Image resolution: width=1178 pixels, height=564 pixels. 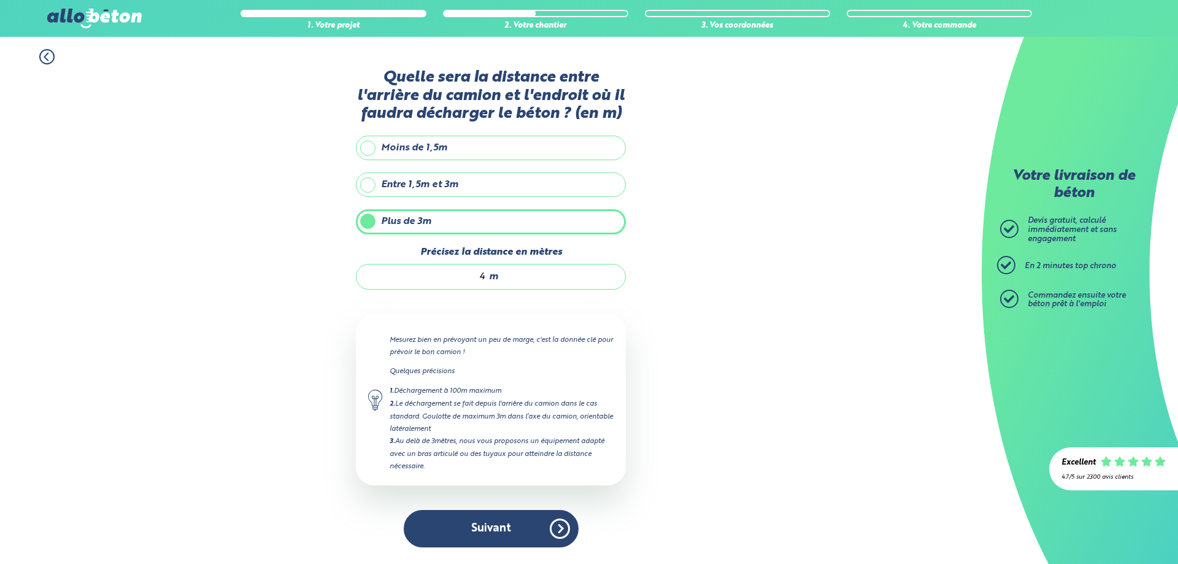 What do you see at coordinates (1070, 266) in the screenshot?
I see `span: En 2 minutes top chrono` at bounding box center [1070, 266].